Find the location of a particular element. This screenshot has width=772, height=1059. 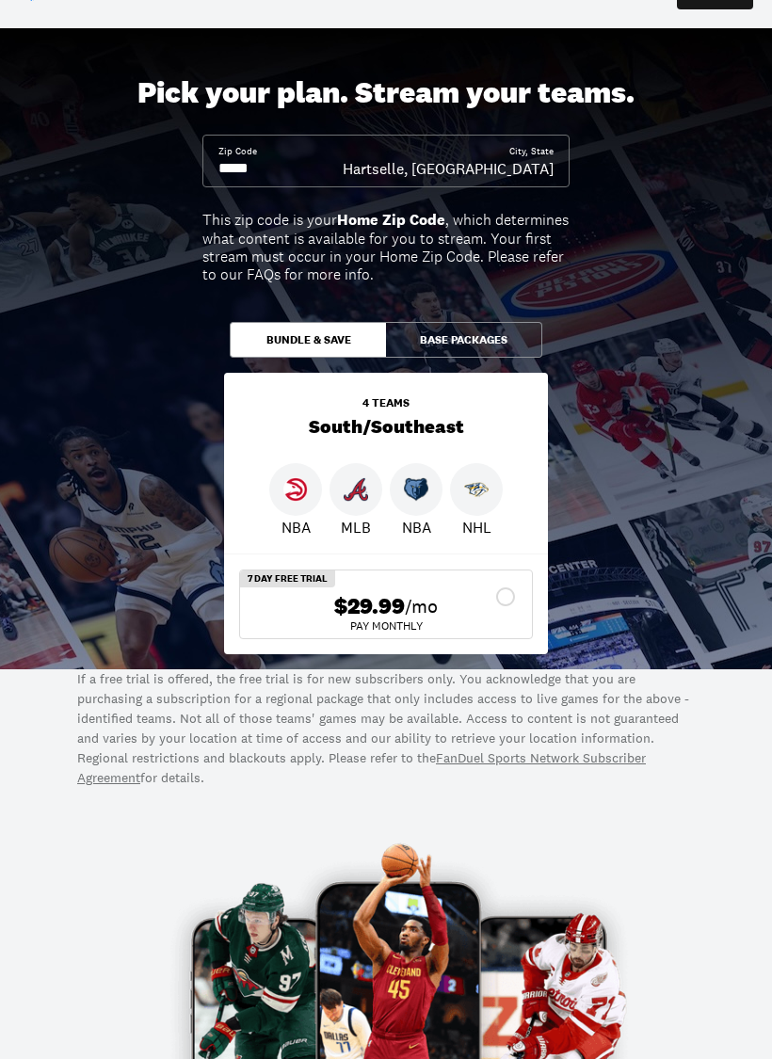

img: Hawks is located at coordinates (295, 489).